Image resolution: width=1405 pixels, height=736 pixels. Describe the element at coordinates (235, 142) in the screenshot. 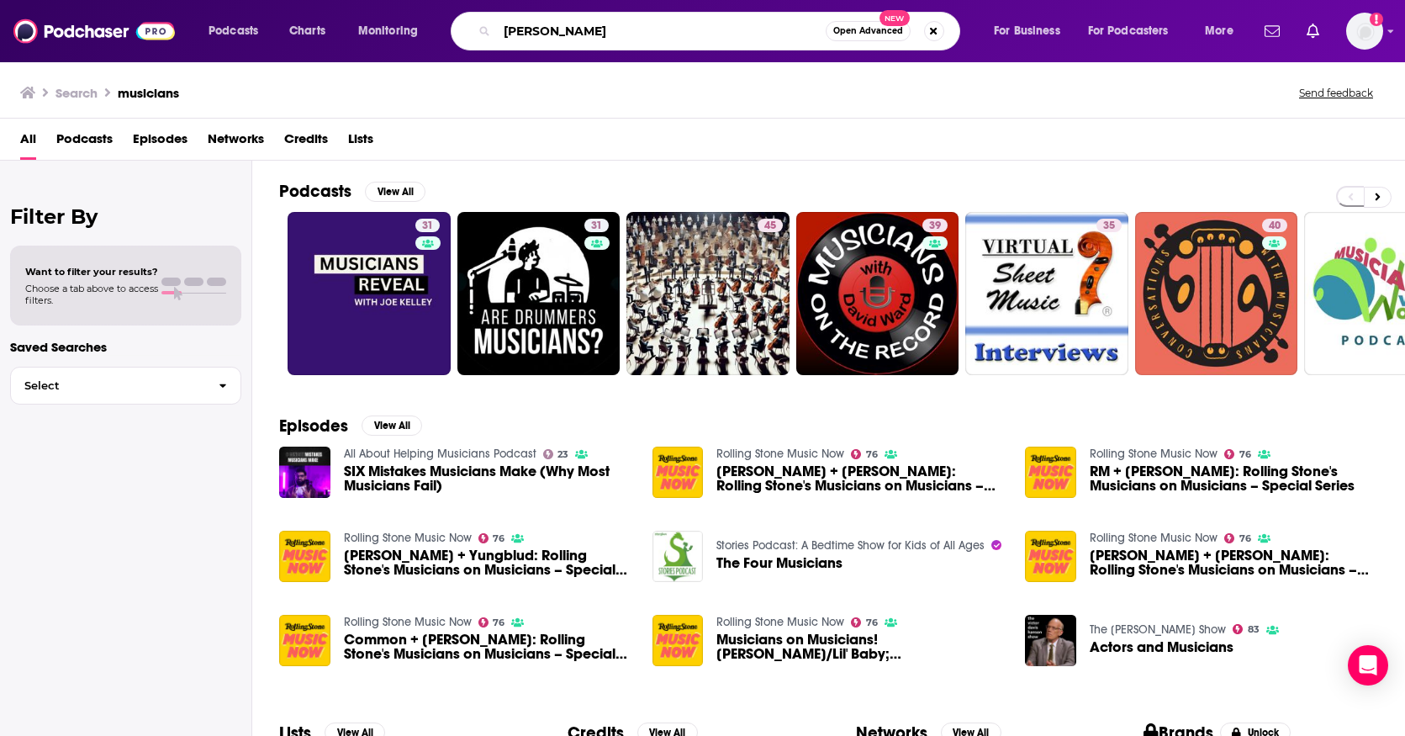

I see `span: Networks` at that location.